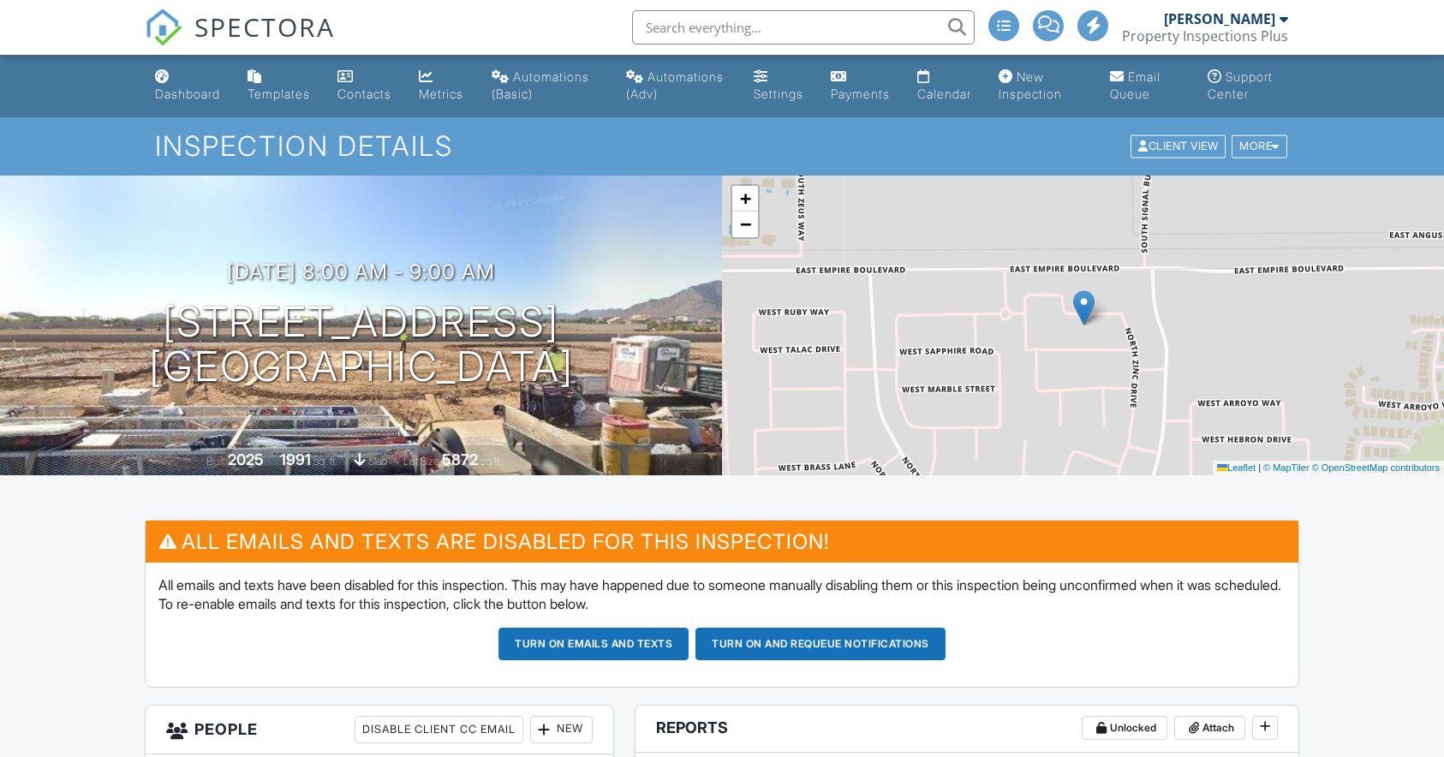 The width and height of the screenshot is (1444, 757). I want to click on a: Zoom out, so click(745, 224).